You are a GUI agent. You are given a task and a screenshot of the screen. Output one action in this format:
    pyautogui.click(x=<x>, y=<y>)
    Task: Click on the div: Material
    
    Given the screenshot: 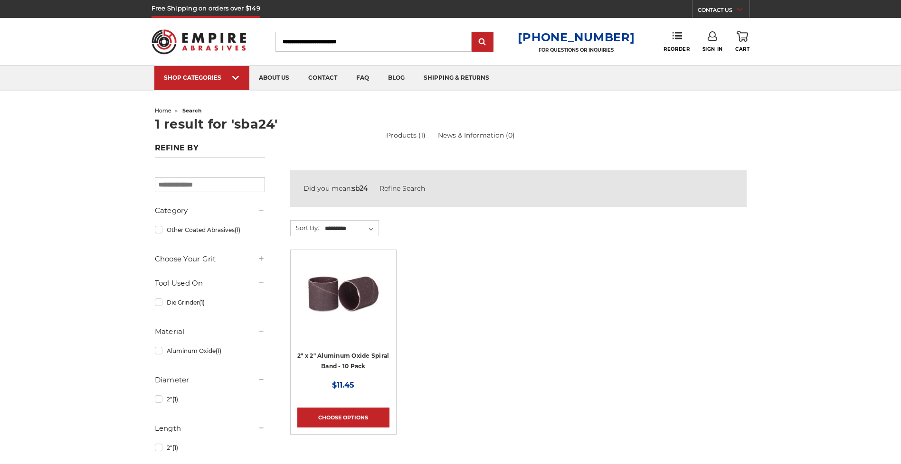 What is the action you would take?
    pyautogui.click(x=210, y=332)
    